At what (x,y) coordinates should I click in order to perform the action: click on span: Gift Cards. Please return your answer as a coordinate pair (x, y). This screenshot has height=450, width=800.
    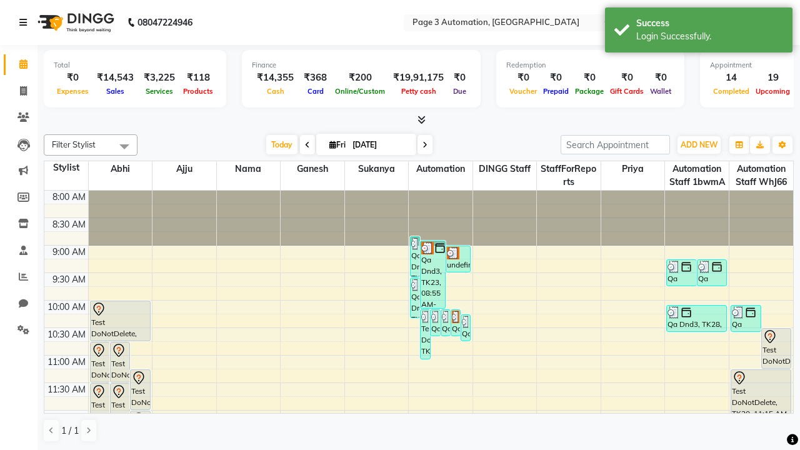
    Looking at the image, I should click on (627, 91).